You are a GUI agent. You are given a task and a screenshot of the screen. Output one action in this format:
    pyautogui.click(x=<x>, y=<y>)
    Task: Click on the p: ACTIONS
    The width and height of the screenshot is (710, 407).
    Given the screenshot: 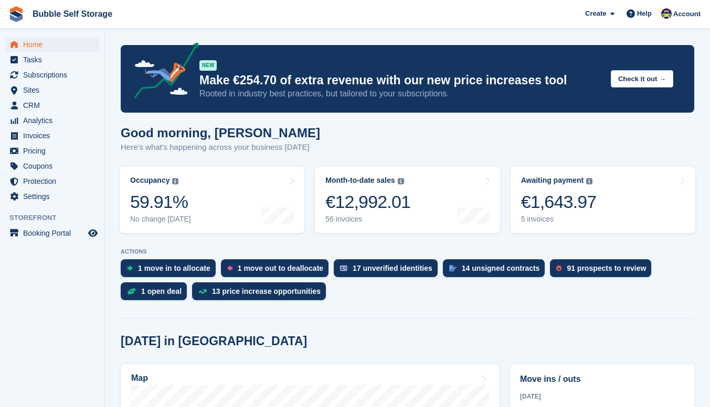 What is the action you would take?
    pyautogui.click(x=407, y=252)
    